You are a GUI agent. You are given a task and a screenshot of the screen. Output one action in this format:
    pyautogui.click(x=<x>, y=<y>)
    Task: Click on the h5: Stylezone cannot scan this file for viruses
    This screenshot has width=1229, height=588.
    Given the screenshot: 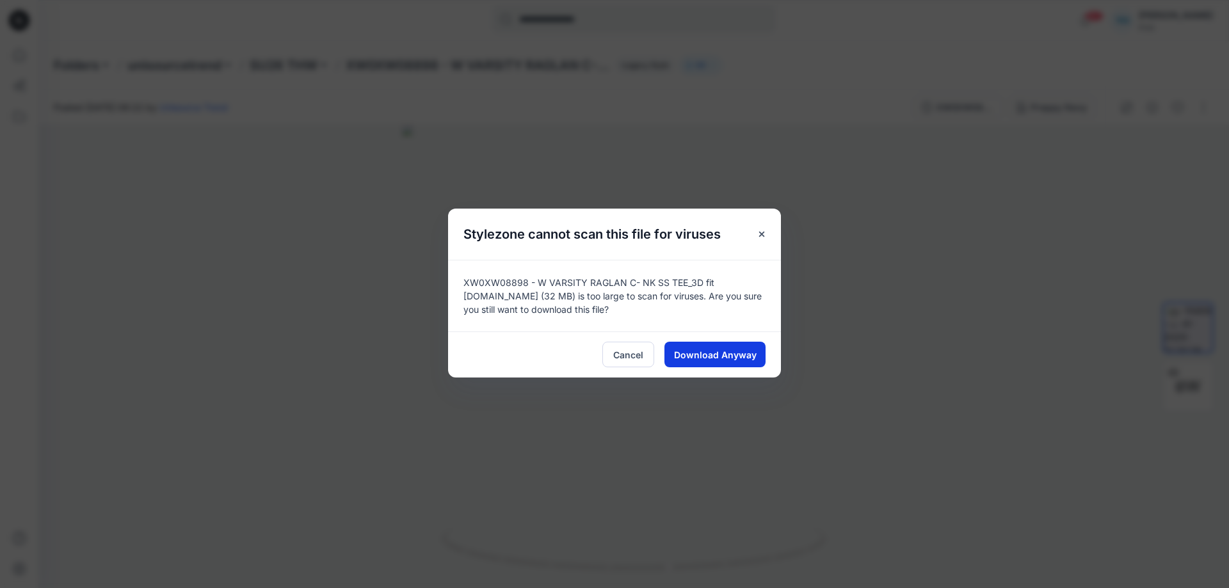 What is the action you would take?
    pyautogui.click(x=592, y=234)
    